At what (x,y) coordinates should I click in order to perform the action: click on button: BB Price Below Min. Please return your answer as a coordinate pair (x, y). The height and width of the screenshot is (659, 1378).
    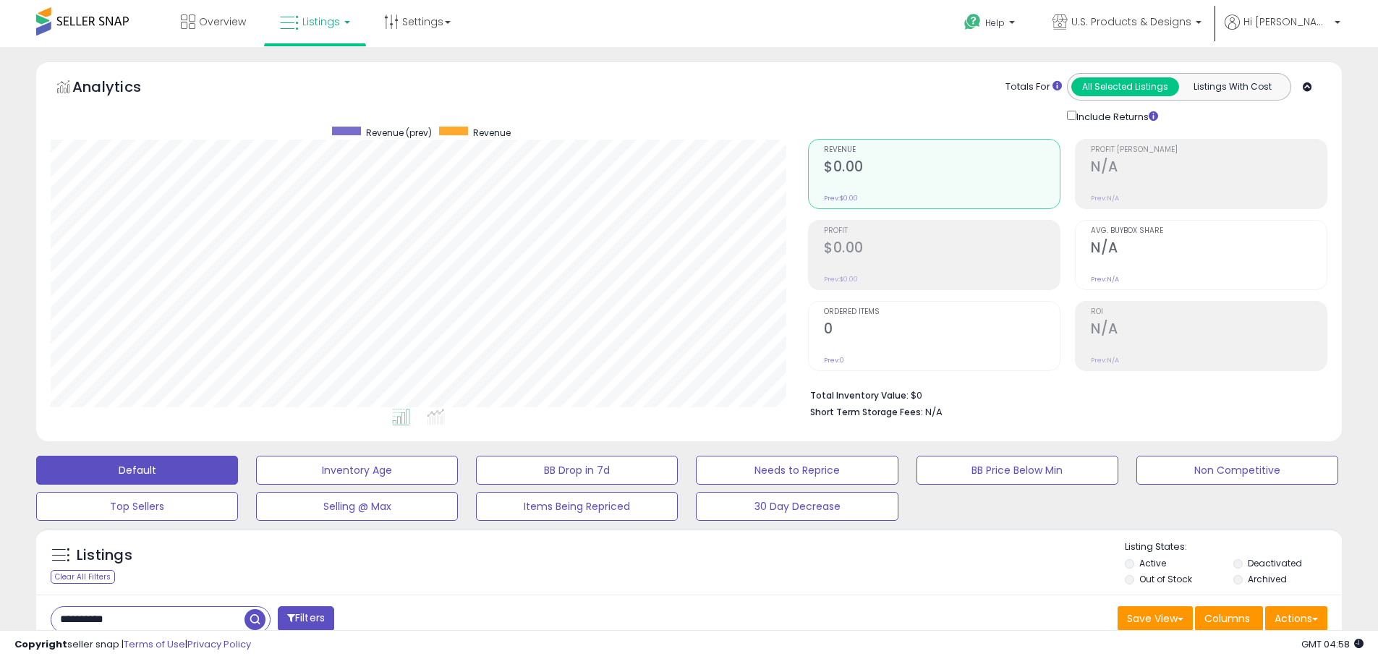
    Looking at the image, I should click on (1017, 470).